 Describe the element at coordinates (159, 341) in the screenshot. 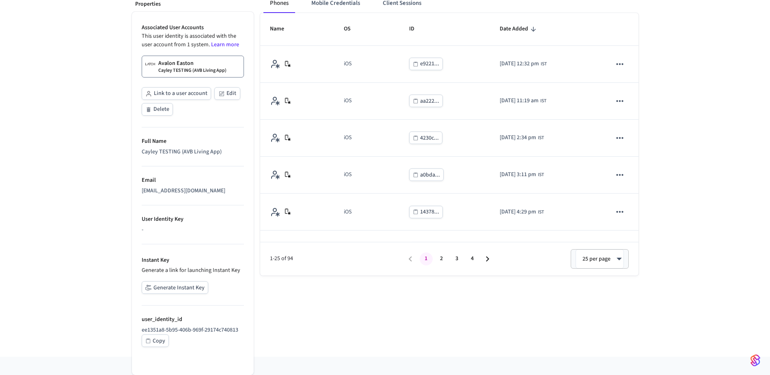

I see `div: Copy` at that location.